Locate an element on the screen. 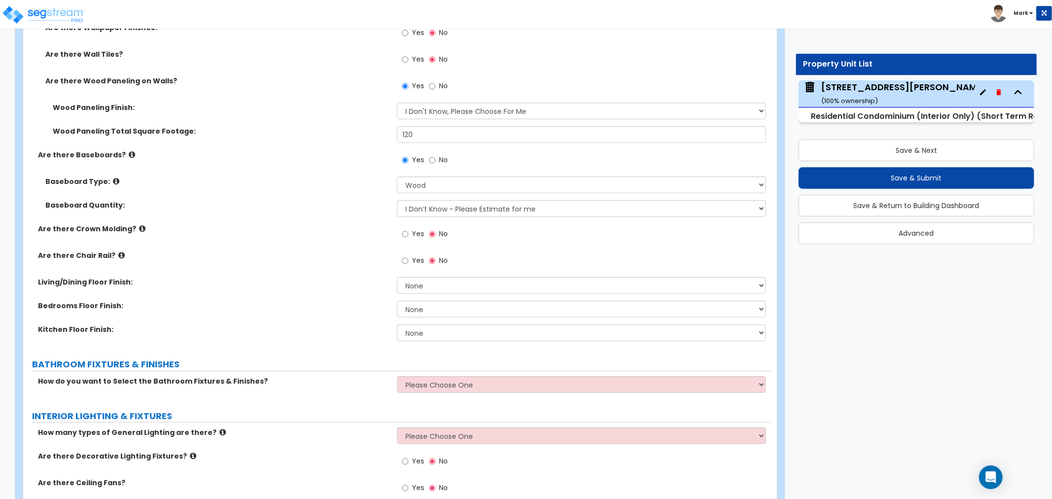 The image size is (1052, 499). div: Open Intercom Messenger is located at coordinates (991, 478).